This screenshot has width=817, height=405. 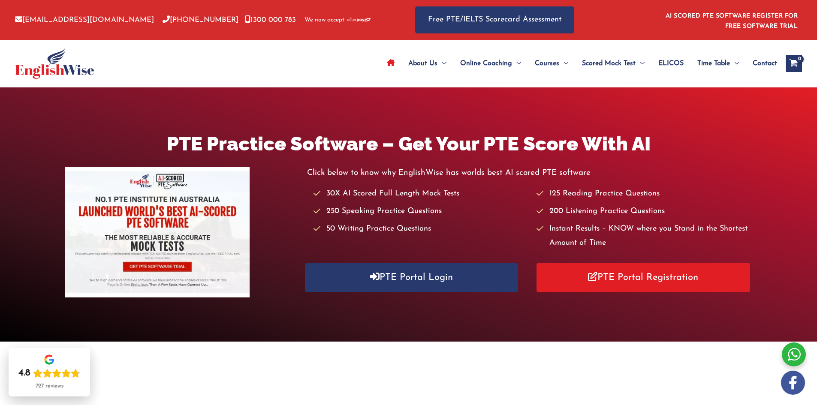 I want to click on li: 30X AI Scored Full Length Mock Tests, so click(x=421, y=194).